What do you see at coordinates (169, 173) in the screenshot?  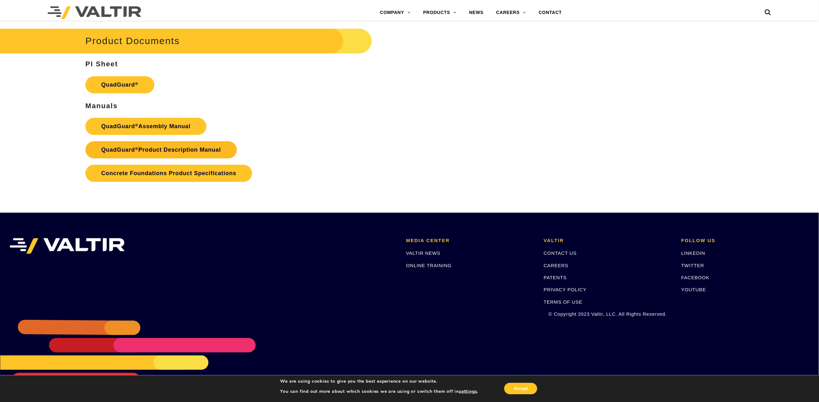 I see `a: Concrete Foundations Product Specifications` at bounding box center [169, 173].